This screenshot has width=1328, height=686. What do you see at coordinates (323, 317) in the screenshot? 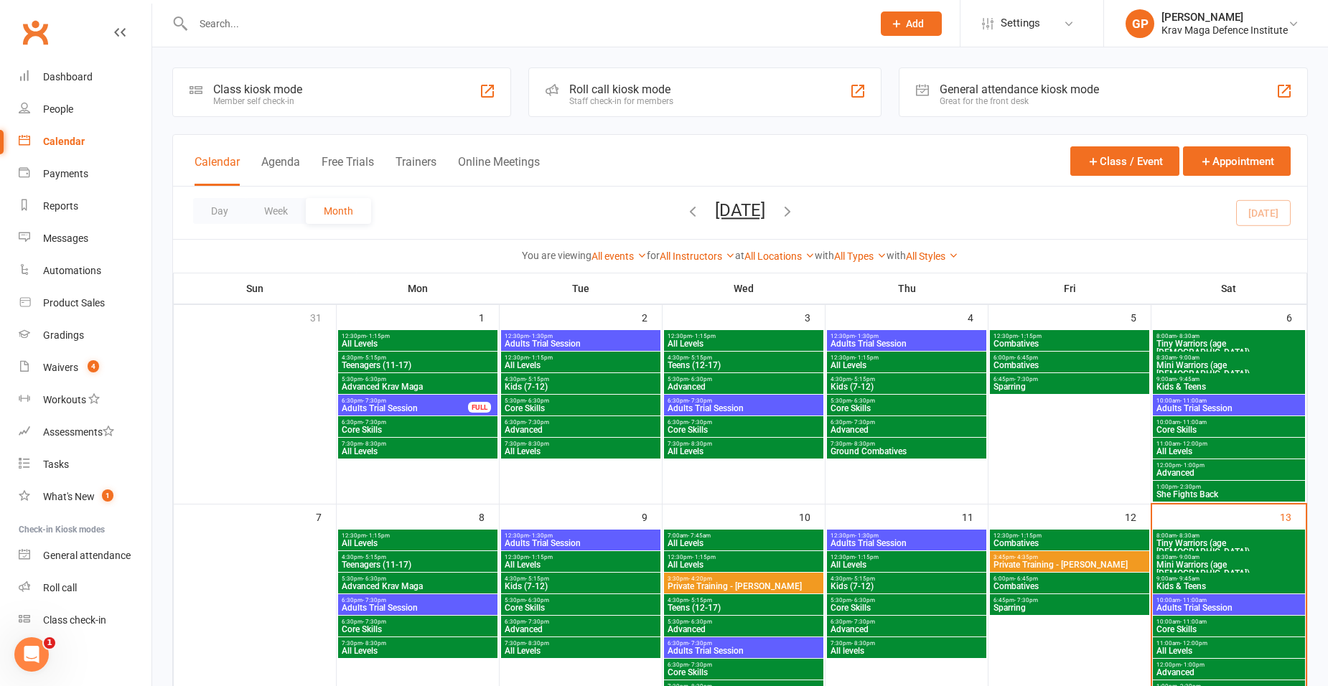
I see `div: 31` at bounding box center [323, 317].